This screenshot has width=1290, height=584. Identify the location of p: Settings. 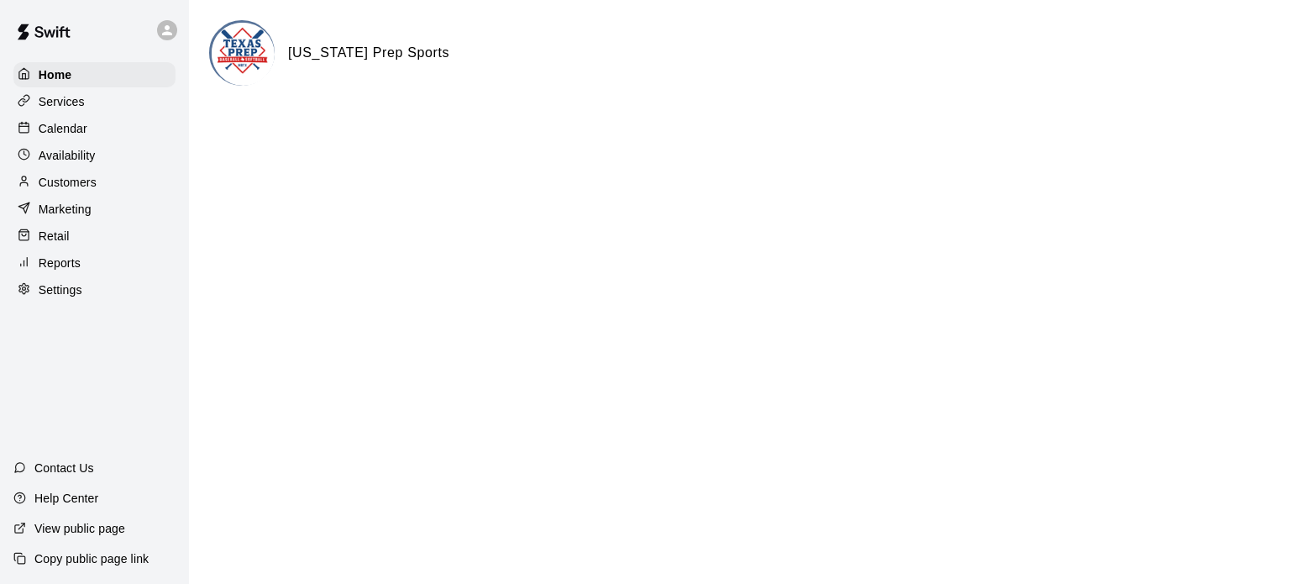
(60, 290).